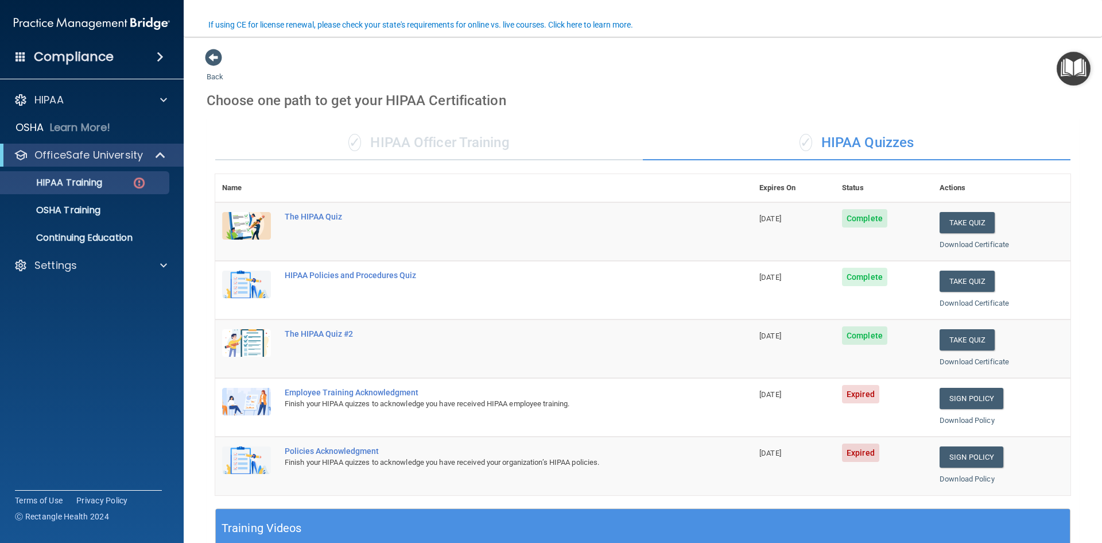 Image resolution: width=1102 pixels, height=543 pixels. What do you see at coordinates (490, 404) in the screenshot?
I see `div: Finish your HIPAA quizzes to acknowledge you have received HIPAA employee training.` at bounding box center [490, 404].